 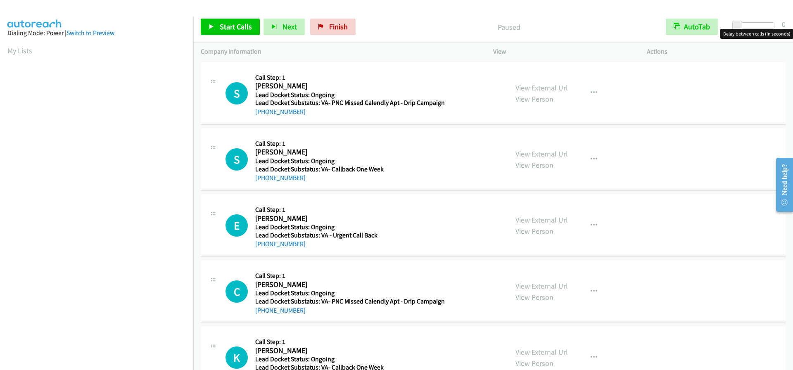 What do you see at coordinates (284, 27) in the screenshot?
I see `button: Next` at bounding box center [284, 27].